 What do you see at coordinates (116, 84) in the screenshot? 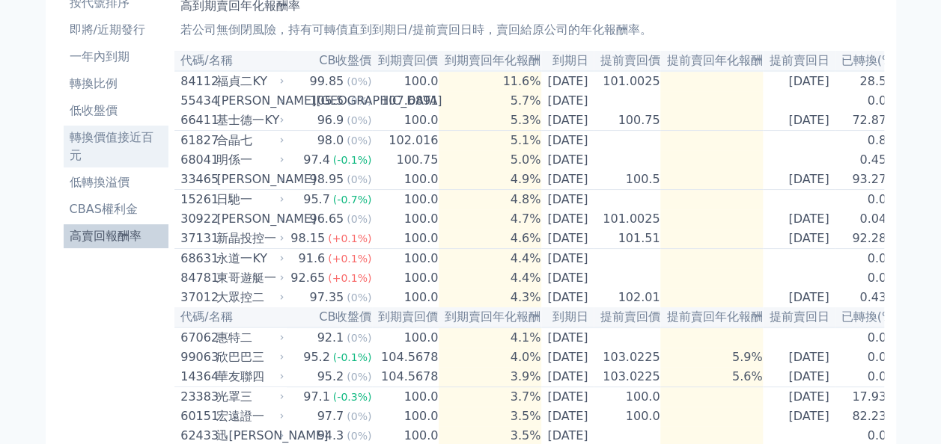
I see `li: 轉換比例` at bounding box center [116, 84].